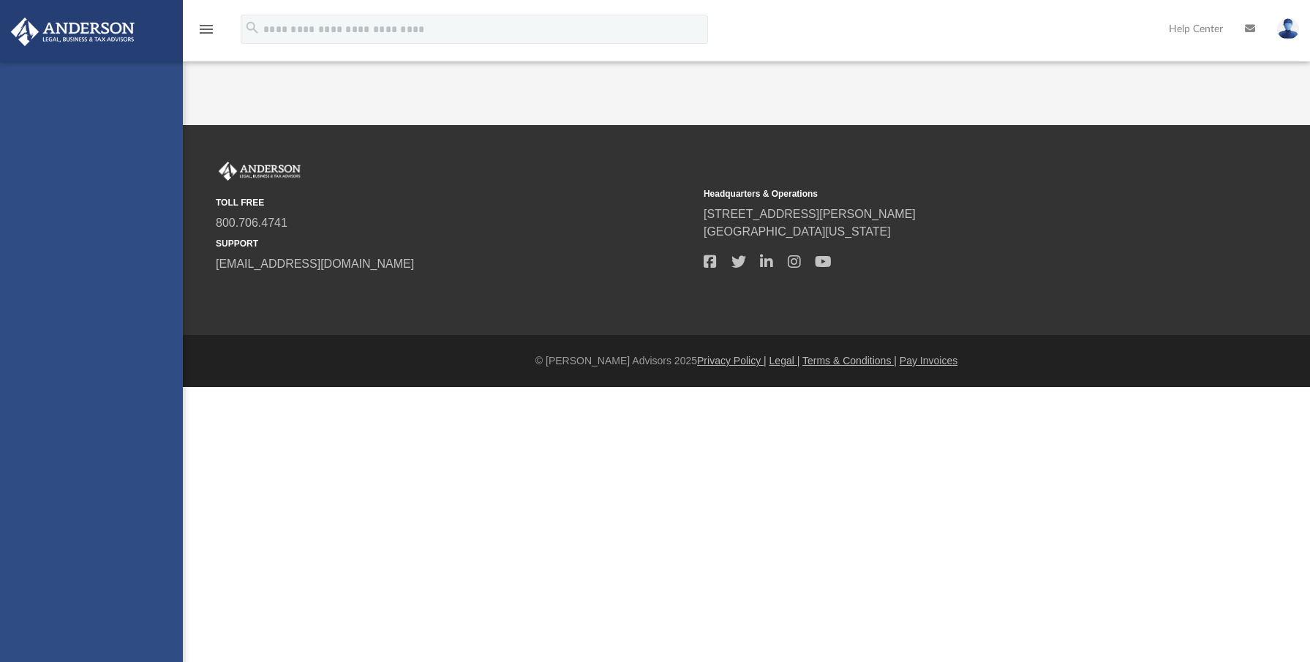  What do you see at coordinates (252, 222) in the screenshot?
I see `a: 800.706.4741` at bounding box center [252, 222].